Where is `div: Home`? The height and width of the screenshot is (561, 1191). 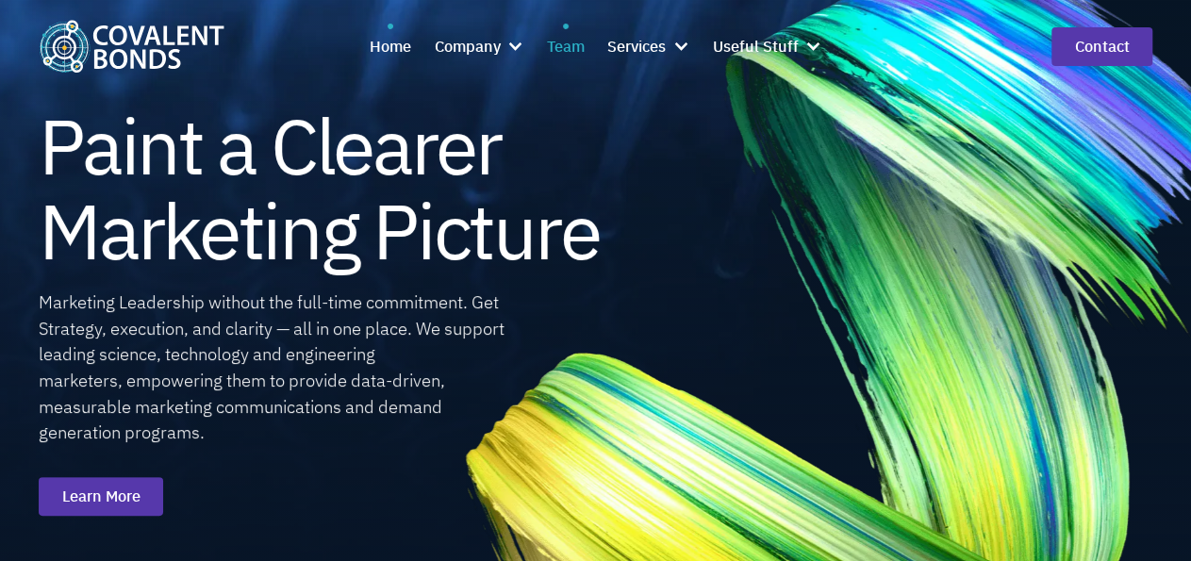 div: Home is located at coordinates (390, 46).